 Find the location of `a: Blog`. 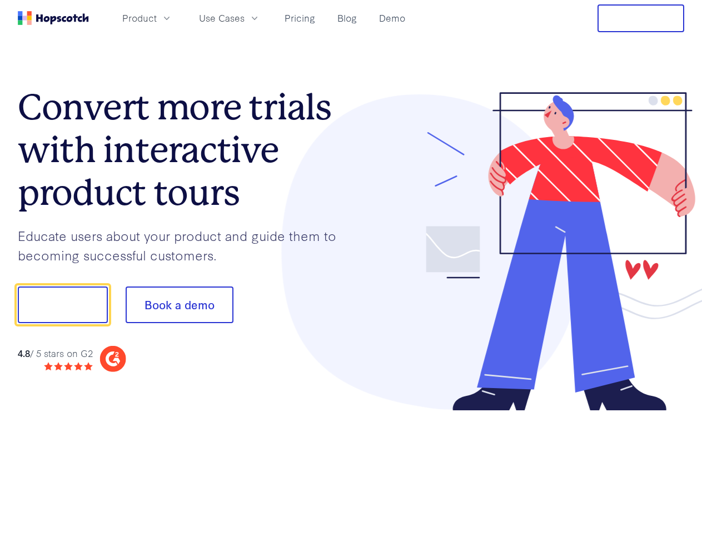

a: Blog is located at coordinates (347, 18).